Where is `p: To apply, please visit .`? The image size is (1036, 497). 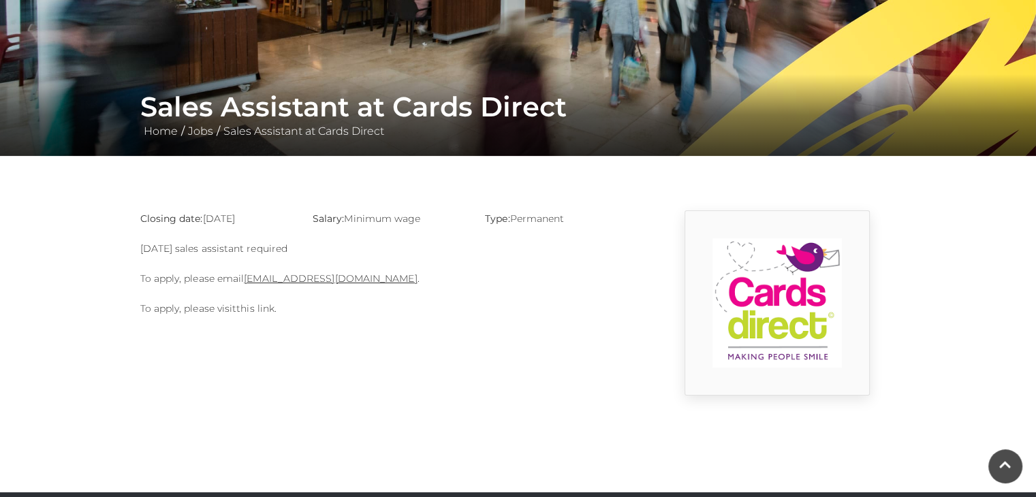
p: To apply, please visit . is located at coordinates (389, 309).